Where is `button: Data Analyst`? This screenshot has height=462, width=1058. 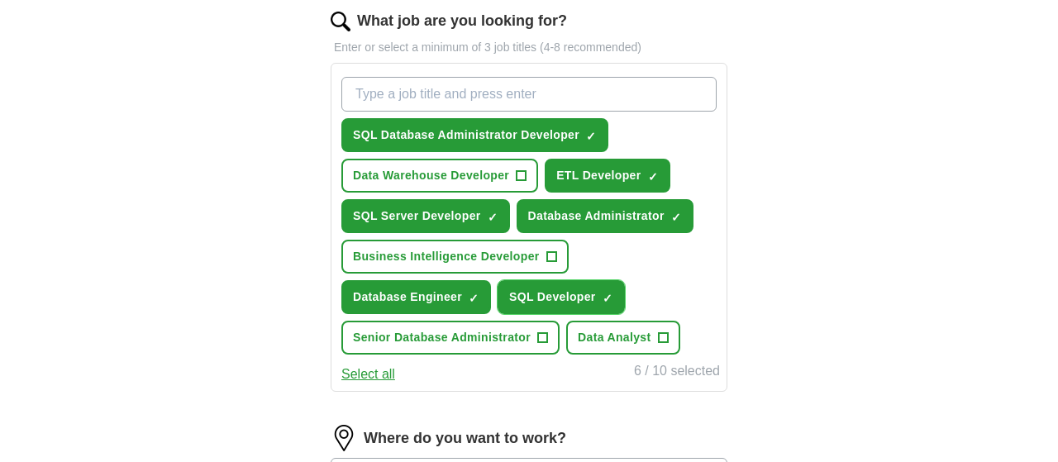 button: Data Analyst is located at coordinates (623, 337).